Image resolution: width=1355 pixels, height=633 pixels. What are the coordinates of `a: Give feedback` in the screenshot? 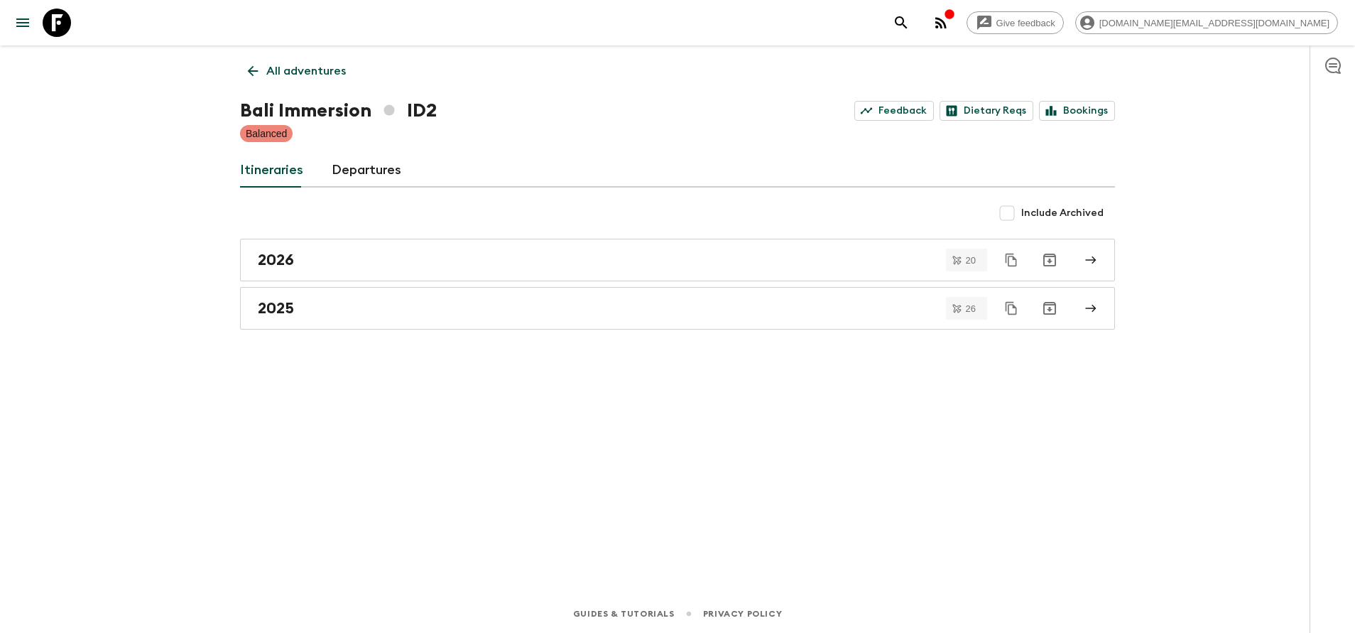 It's located at (1015, 23).